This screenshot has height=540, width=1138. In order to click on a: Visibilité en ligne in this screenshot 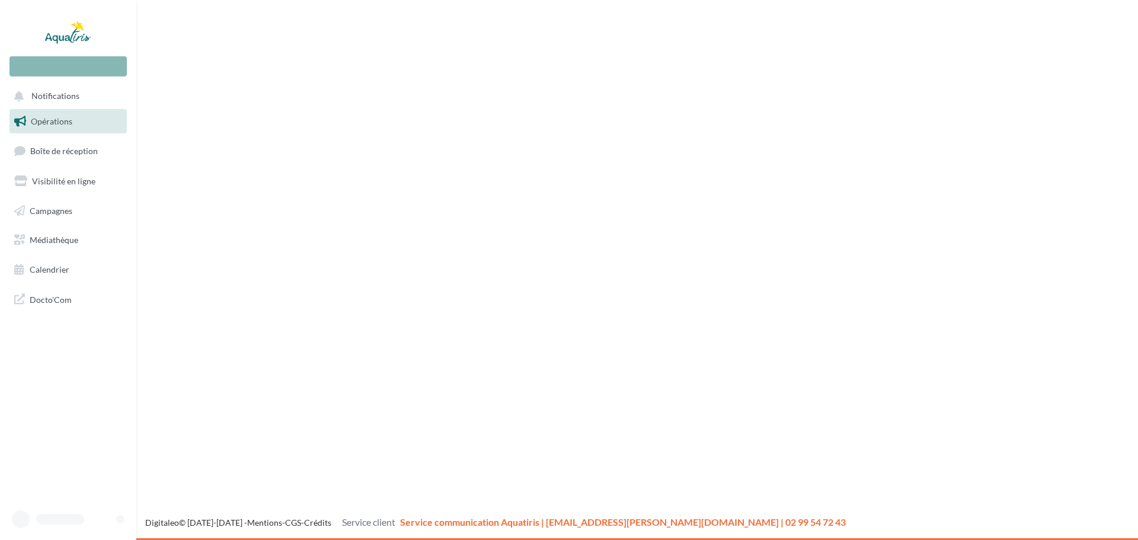, I will do `click(68, 181)`.